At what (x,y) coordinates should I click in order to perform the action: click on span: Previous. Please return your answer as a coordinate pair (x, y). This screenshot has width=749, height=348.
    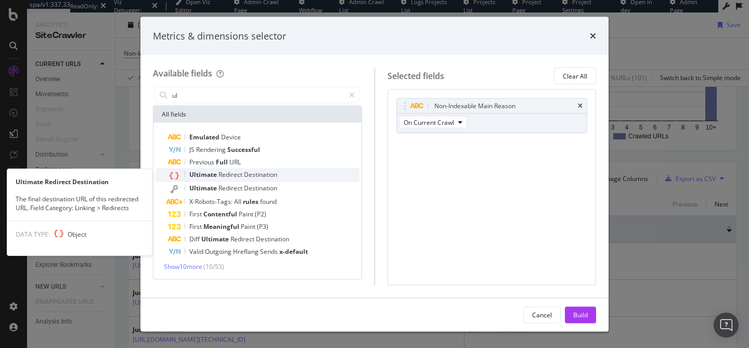
    Looking at the image, I should click on (202, 162).